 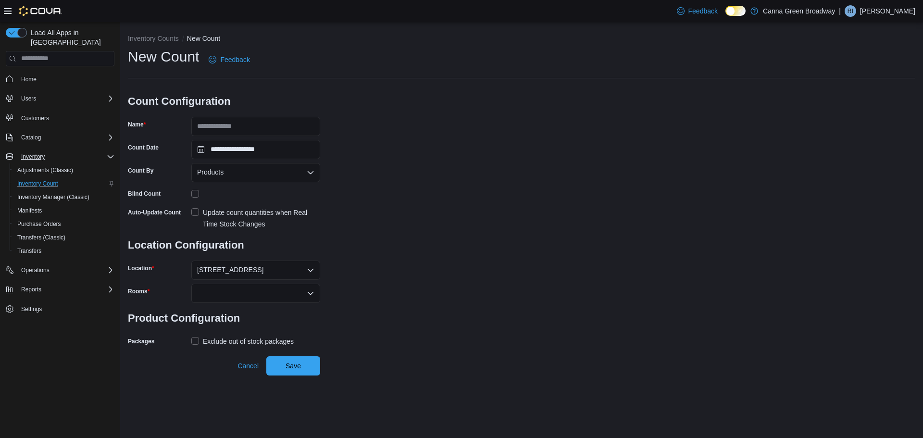 I want to click on div: Update count quantities when Real Time Stock Changes, so click(x=262, y=218).